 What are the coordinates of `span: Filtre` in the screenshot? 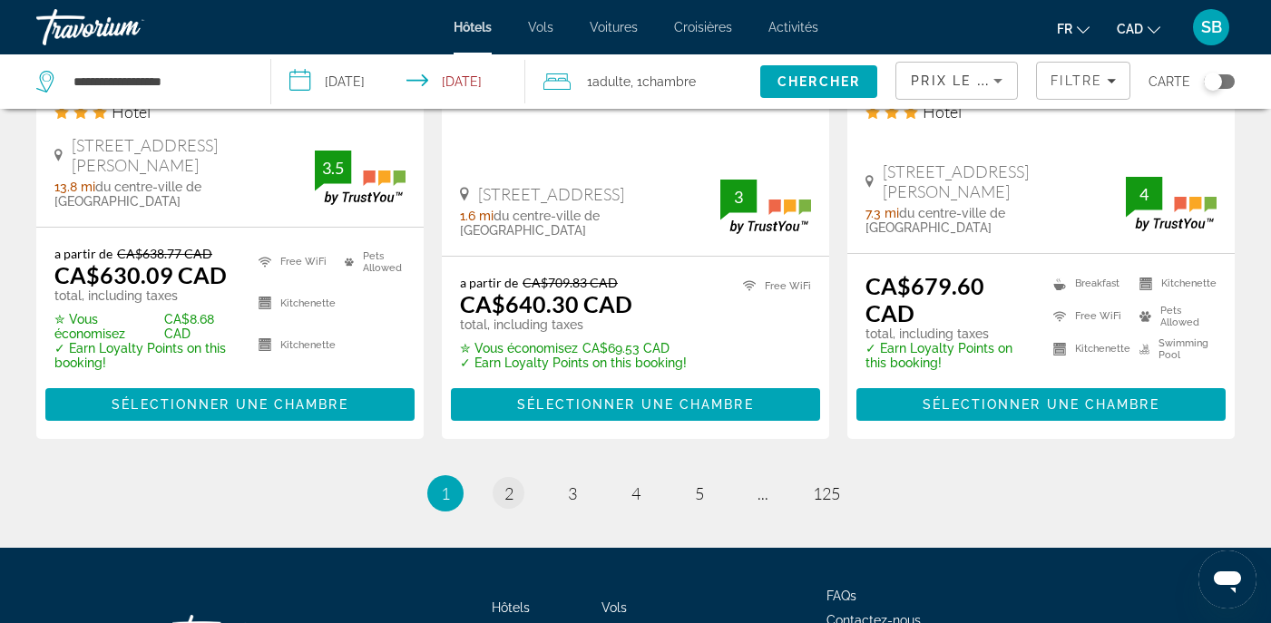 It's located at (1076, 81).